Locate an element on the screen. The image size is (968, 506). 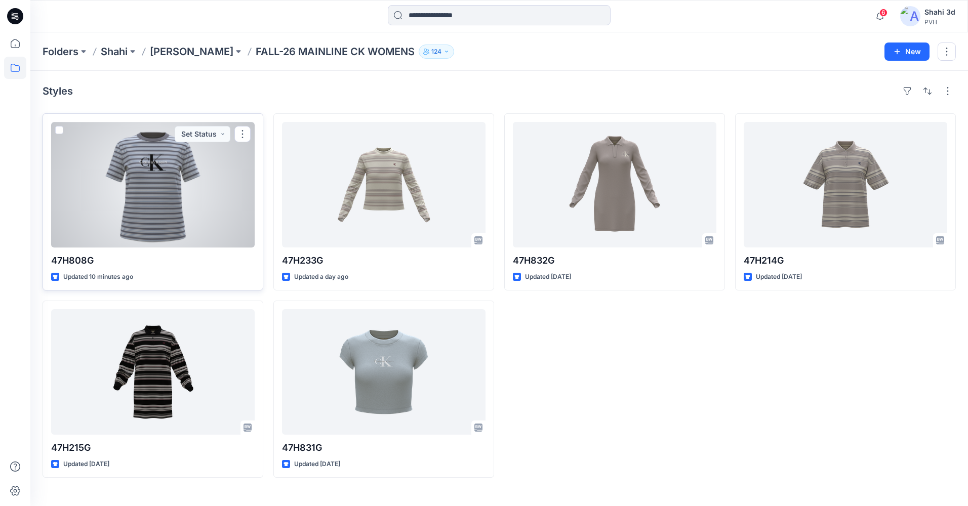
a: 47H215G is located at coordinates (153, 372).